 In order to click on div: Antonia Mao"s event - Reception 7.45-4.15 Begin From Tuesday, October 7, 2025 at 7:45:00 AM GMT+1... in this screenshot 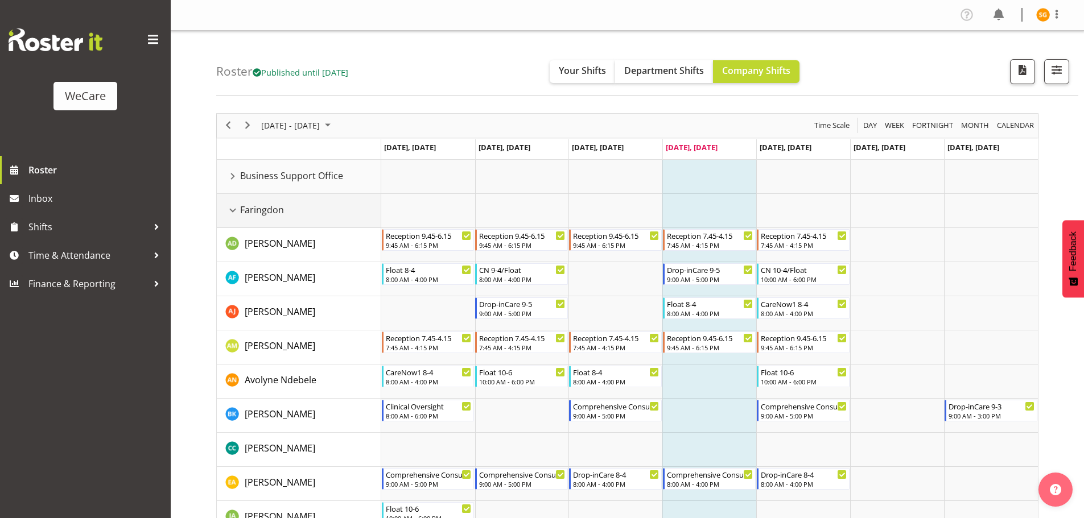, I will do `click(521, 343)`.